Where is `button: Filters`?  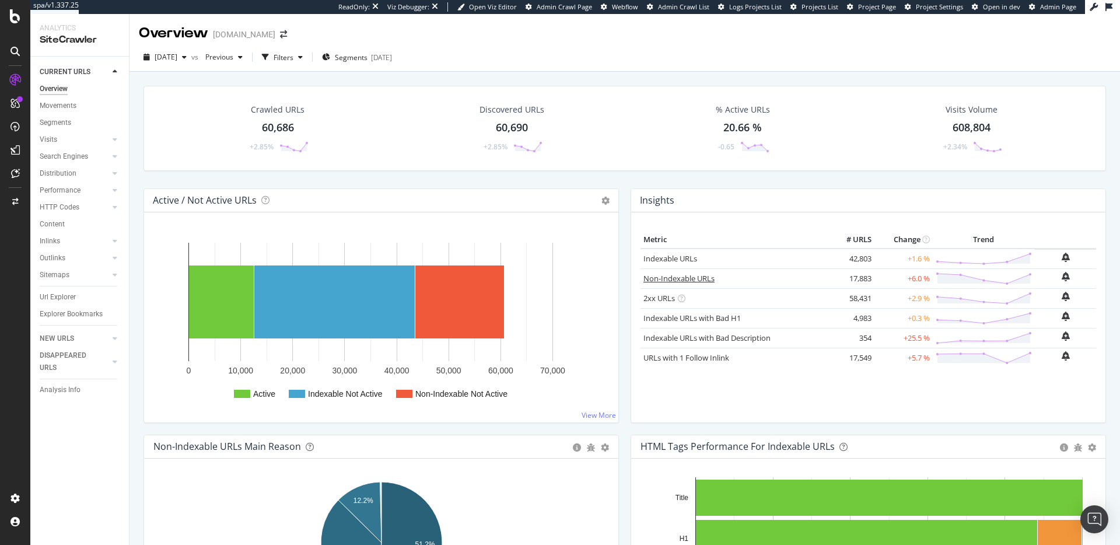 button: Filters is located at coordinates (282, 57).